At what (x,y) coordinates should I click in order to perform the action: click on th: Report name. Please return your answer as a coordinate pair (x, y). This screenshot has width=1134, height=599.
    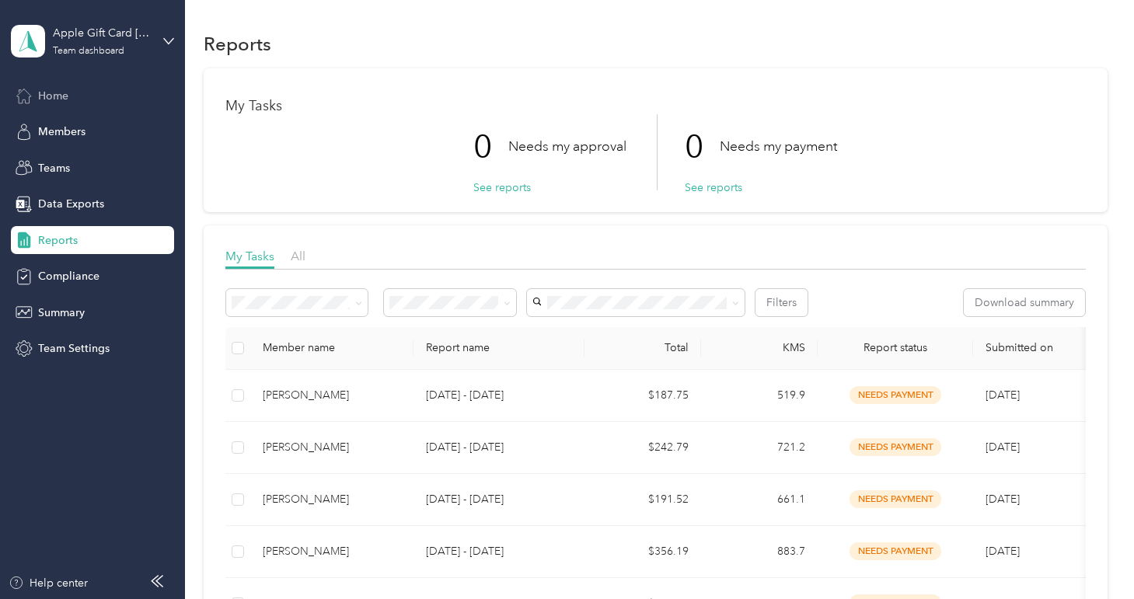
    Looking at the image, I should click on (499, 348).